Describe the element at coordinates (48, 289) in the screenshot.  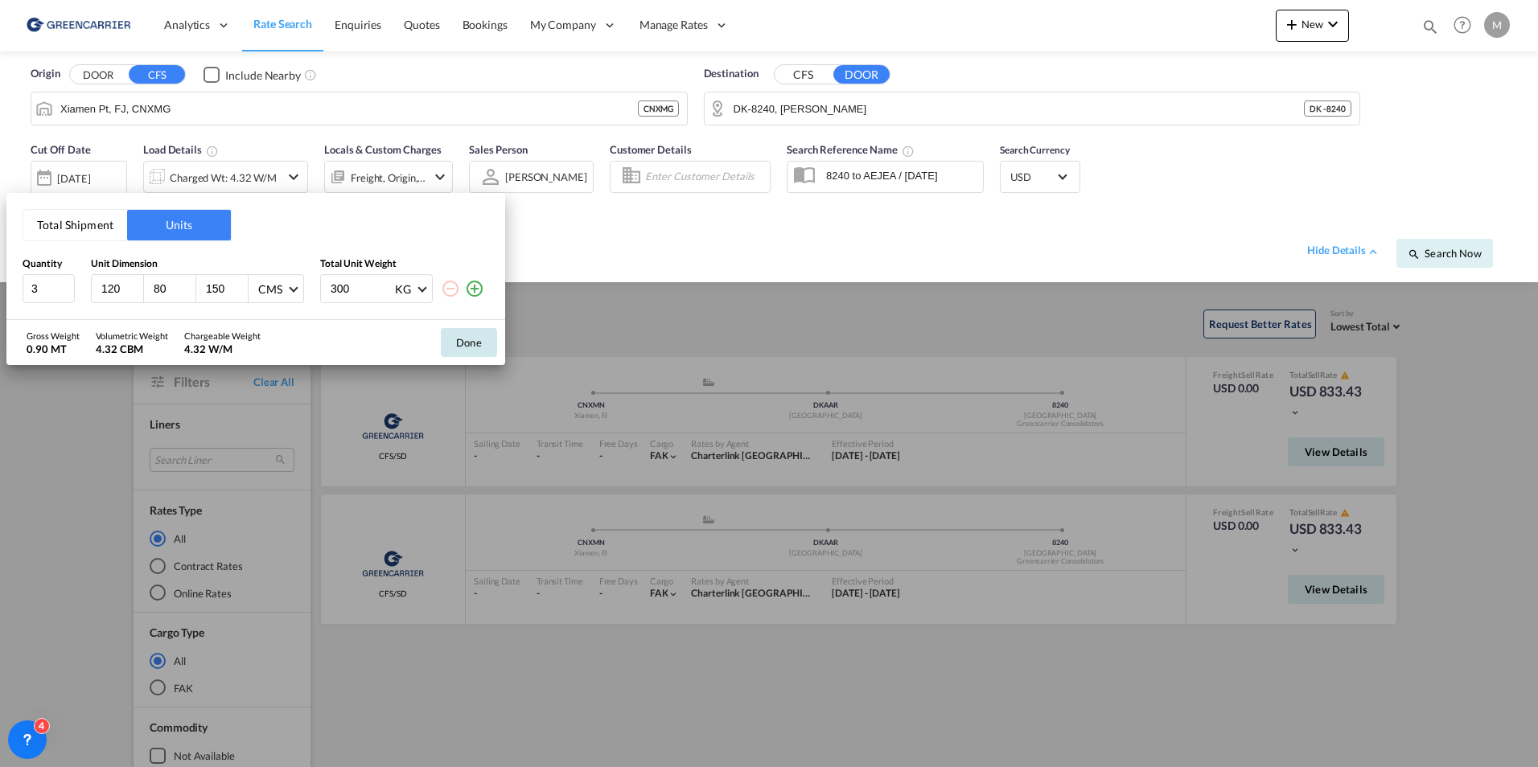
I see `input: Qty` at that location.